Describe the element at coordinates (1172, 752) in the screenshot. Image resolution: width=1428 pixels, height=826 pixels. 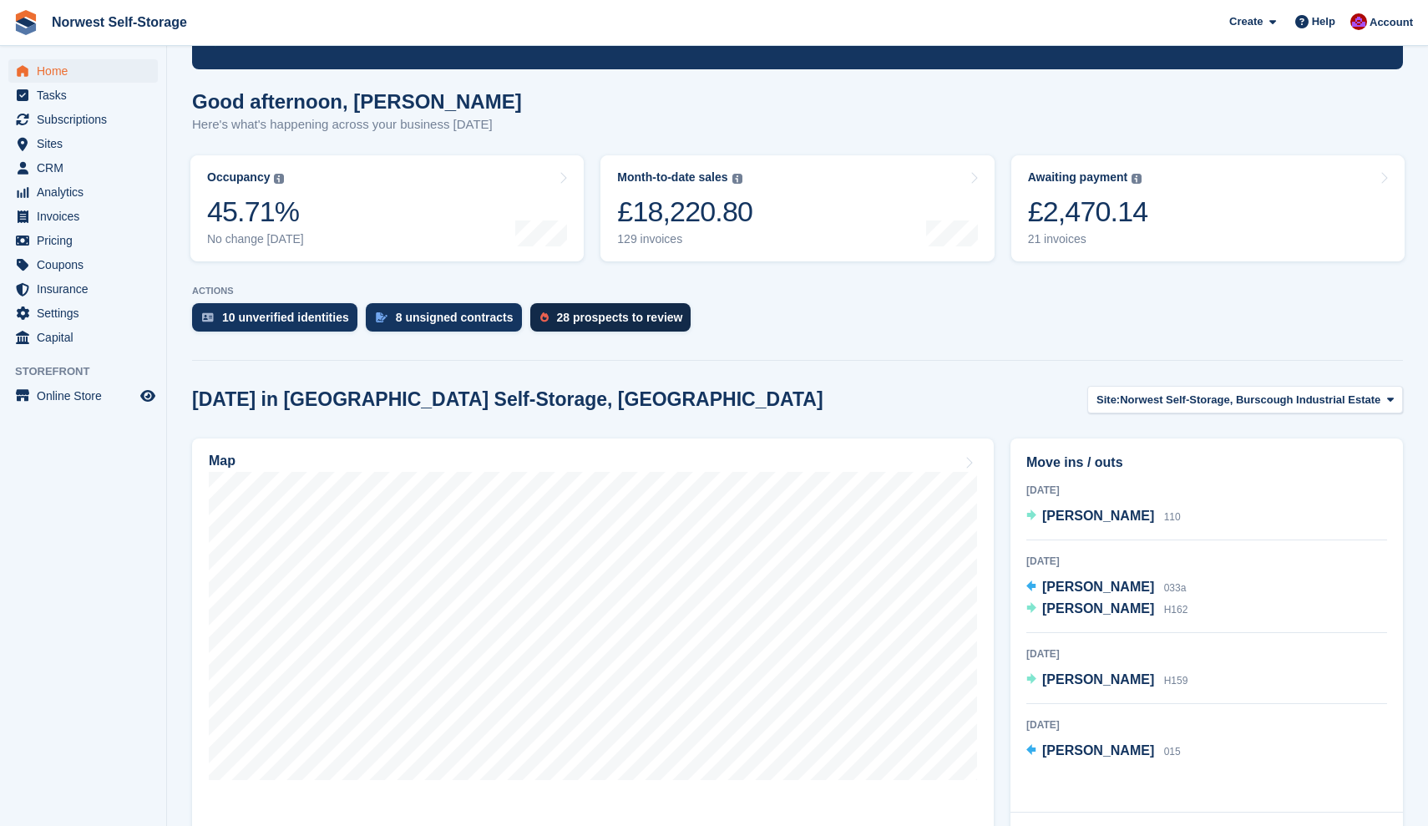
I see `span: 015` at that location.